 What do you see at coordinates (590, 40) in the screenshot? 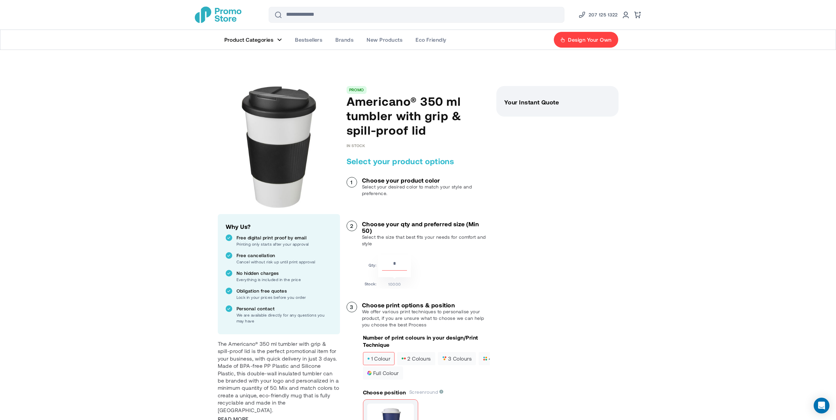
I see `span: Design Your Own` at bounding box center [590, 40].